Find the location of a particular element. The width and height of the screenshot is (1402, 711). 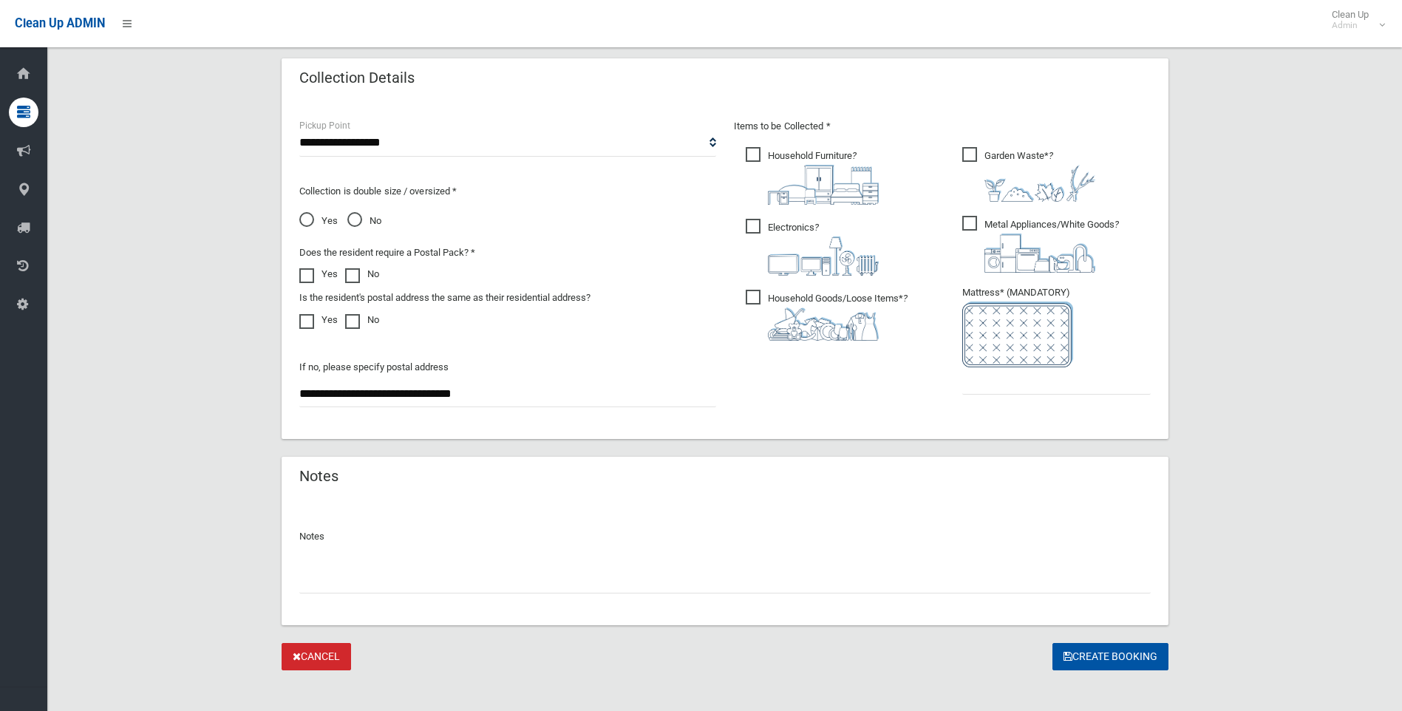

img: aa9efdbe659d29b613fca23ba79d85cb.png is located at coordinates (823, 185).